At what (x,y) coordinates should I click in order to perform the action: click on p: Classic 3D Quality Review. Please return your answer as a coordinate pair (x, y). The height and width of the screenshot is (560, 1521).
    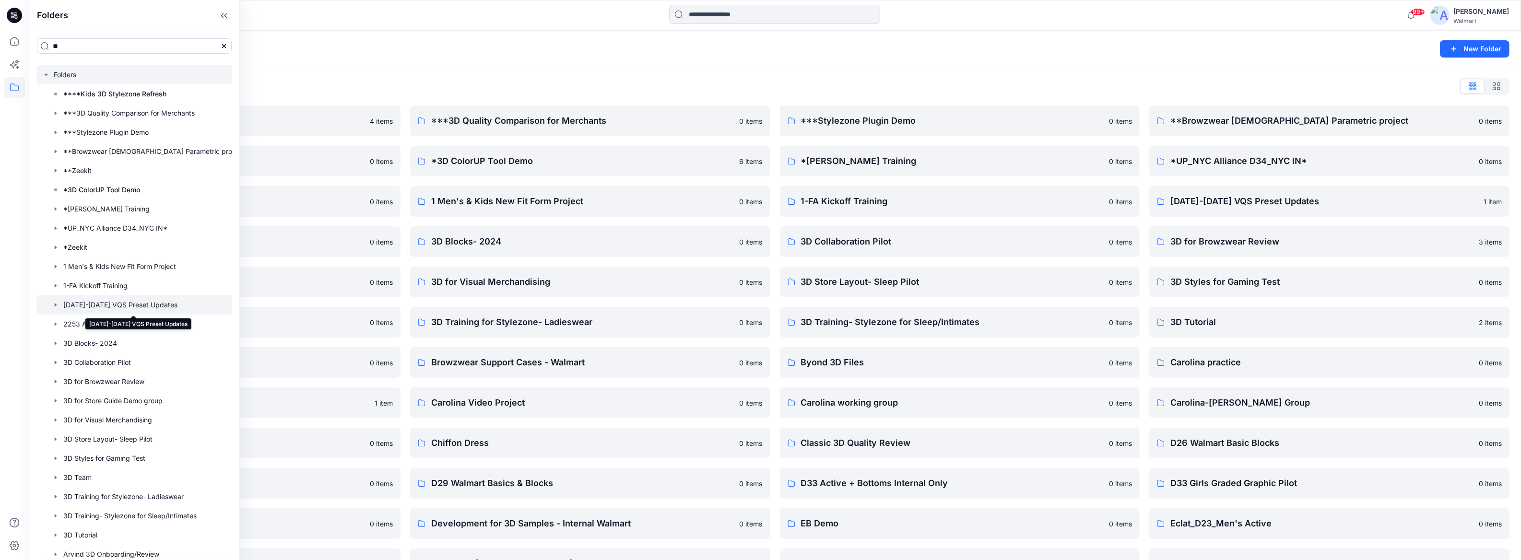
    Looking at the image, I should click on (952, 443).